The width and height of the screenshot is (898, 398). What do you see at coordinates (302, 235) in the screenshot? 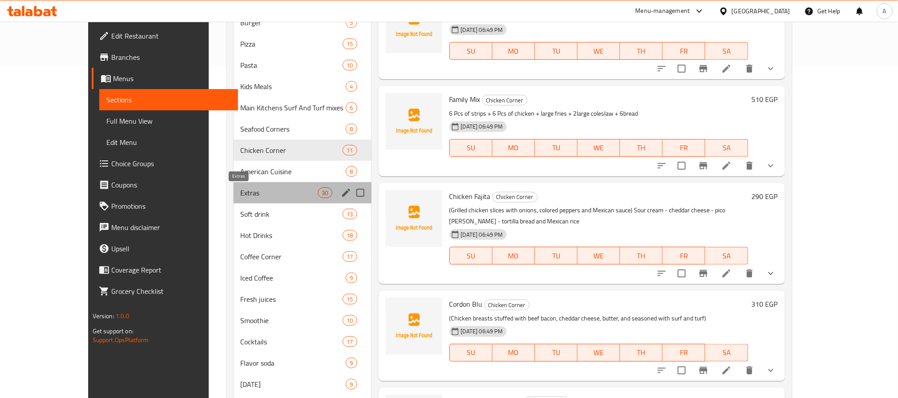
I see `div: Hot Drinks18` at bounding box center [302, 235].